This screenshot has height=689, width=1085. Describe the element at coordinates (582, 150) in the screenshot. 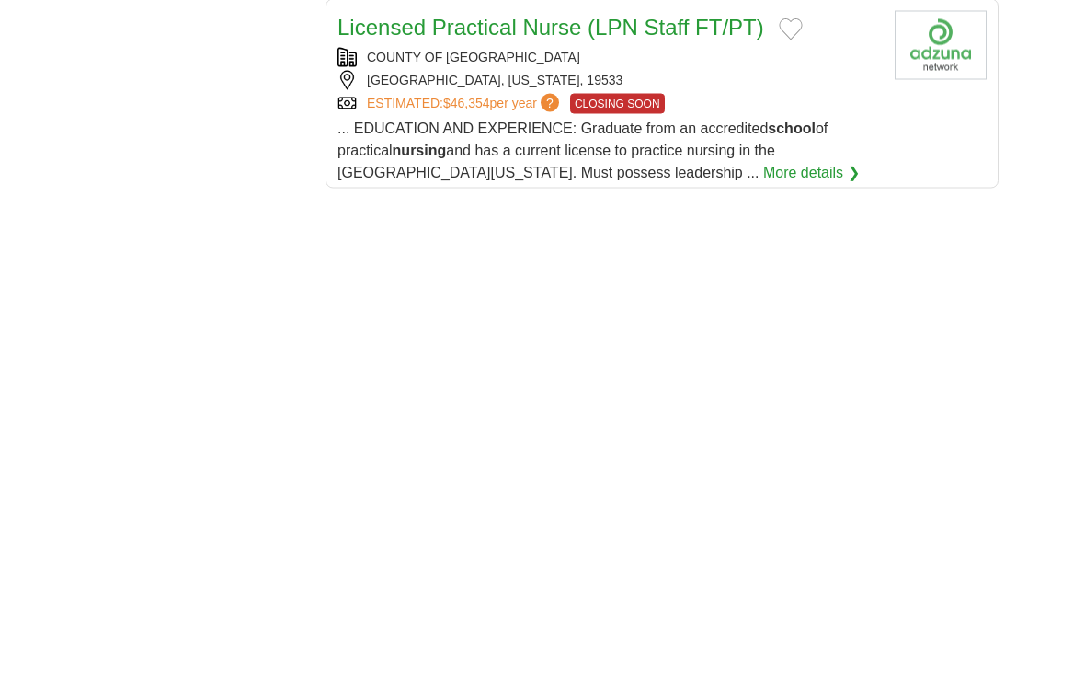

I see `span: ... EDUCATION AND EXPERIENCE: Graduate from an accredited of practical and has a current license ...` at that location.